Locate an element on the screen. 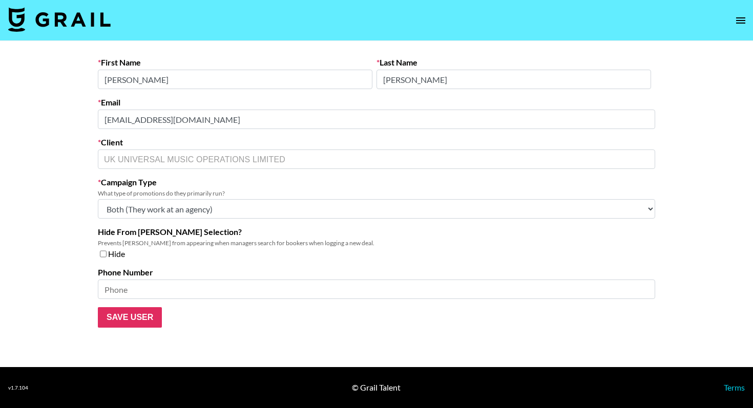  div: What type of promotions do they primarily run? is located at coordinates (377, 193).